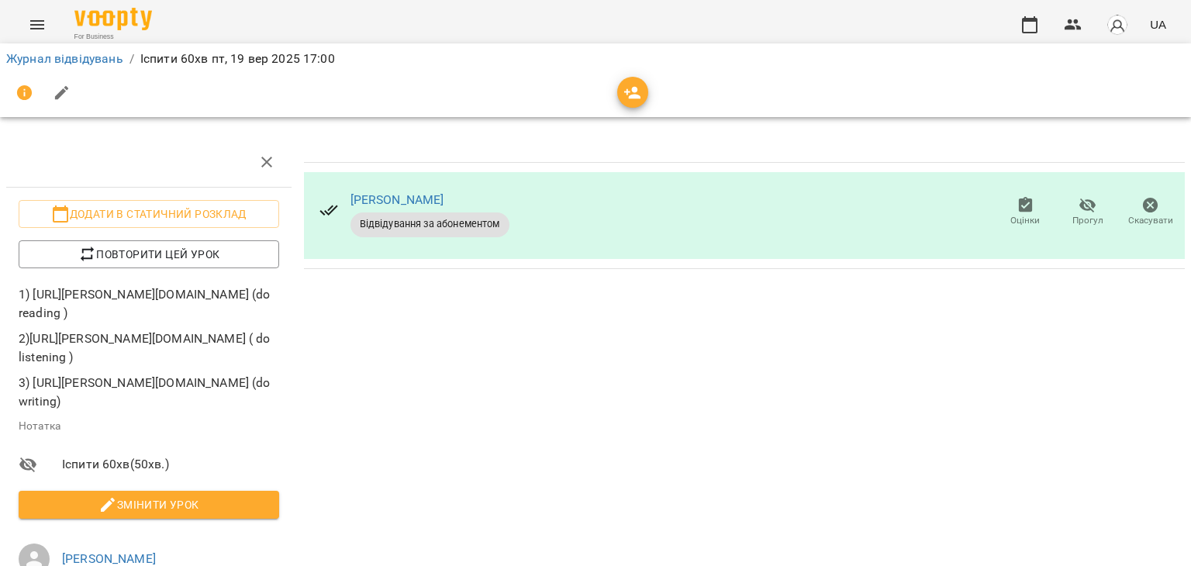 Image resolution: width=1191 pixels, height=566 pixels. I want to click on button: Оцінки, so click(1025, 212).